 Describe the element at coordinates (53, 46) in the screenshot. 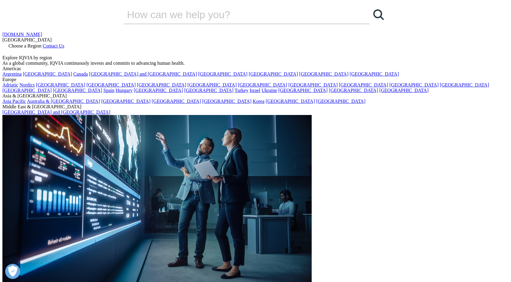

I see `span: Contact Us` at that location.